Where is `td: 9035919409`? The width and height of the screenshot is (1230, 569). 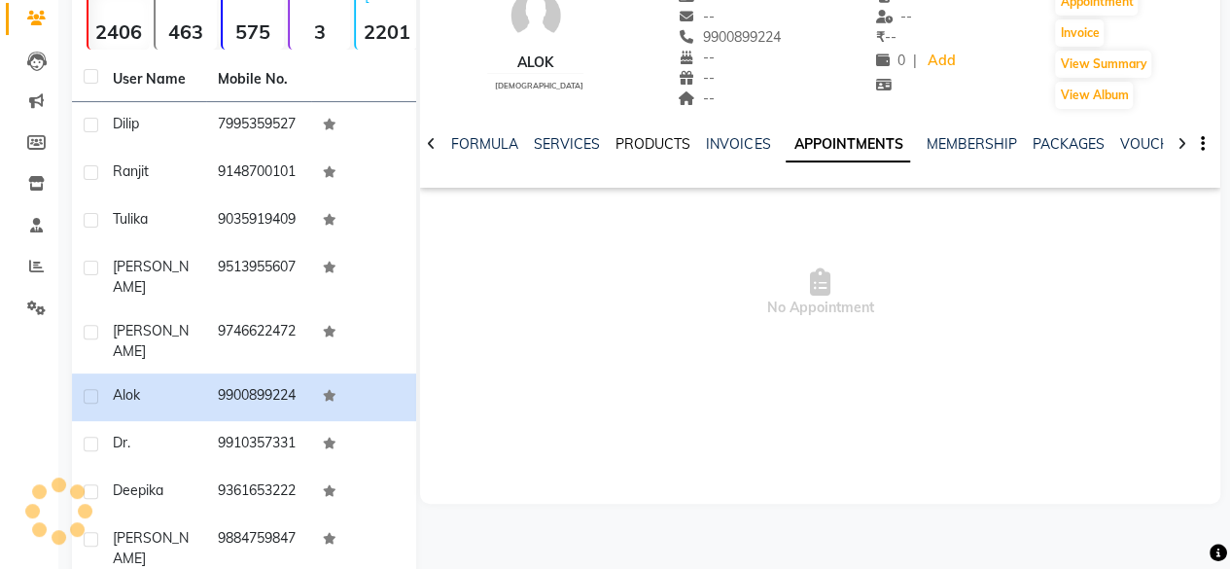 td: 9035919409 is located at coordinates (259, 221).